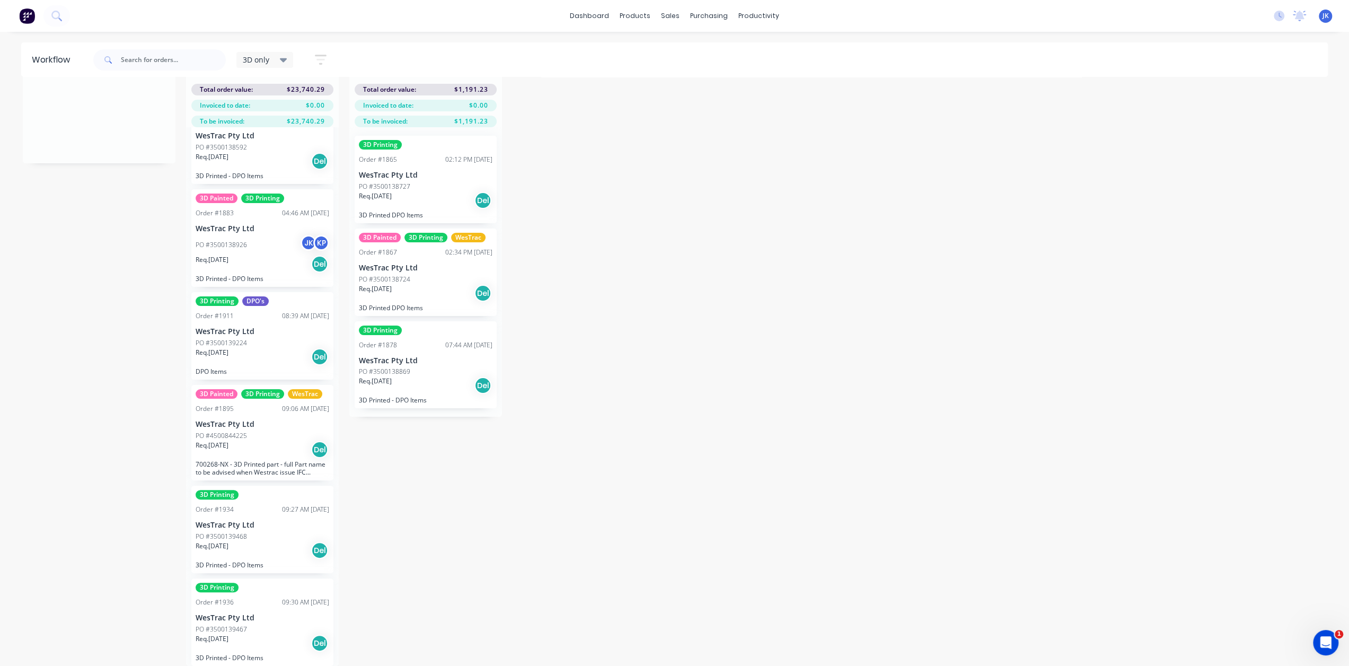 Image resolution: width=1349 pixels, height=666 pixels. Describe the element at coordinates (215, 316) in the screenshot. I see `div: Order #1911` at that location.